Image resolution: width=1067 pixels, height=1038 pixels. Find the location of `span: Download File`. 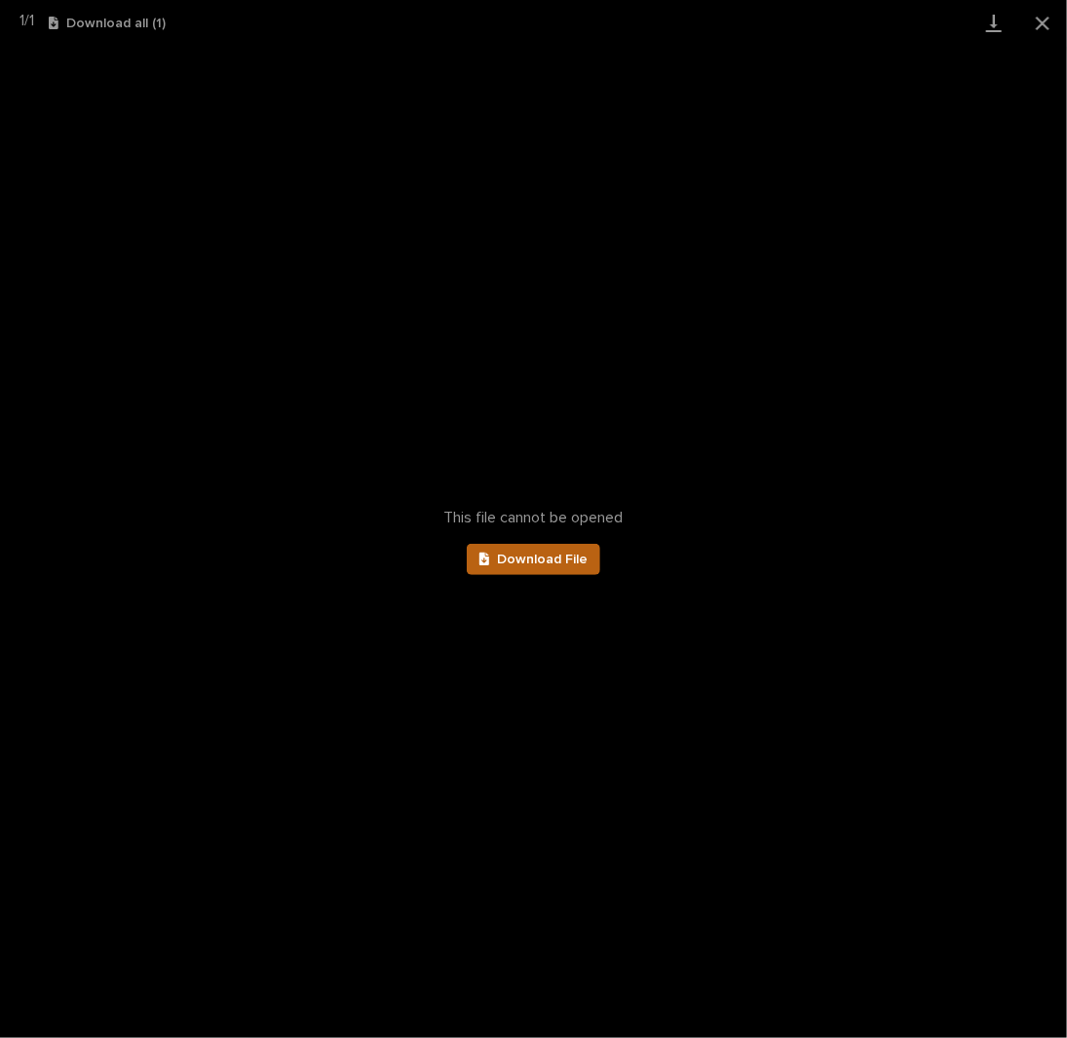

span: Download File is located at coordinates (542, 559).